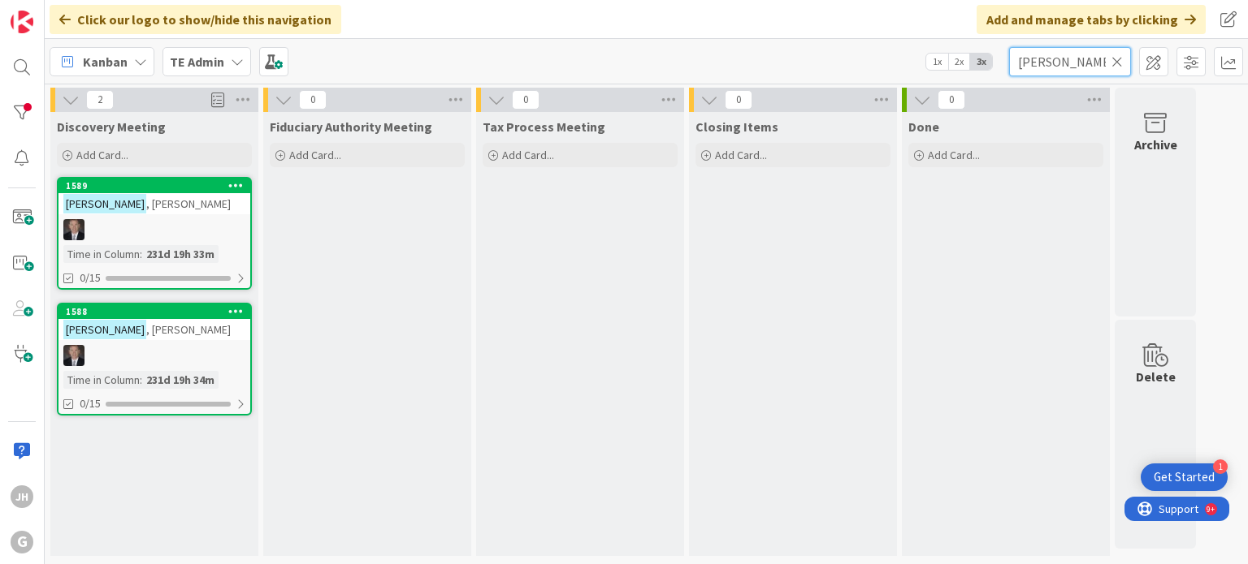 This screenshot has width=1248, height=564. I want to click on span: 2x, so click(958, 62).